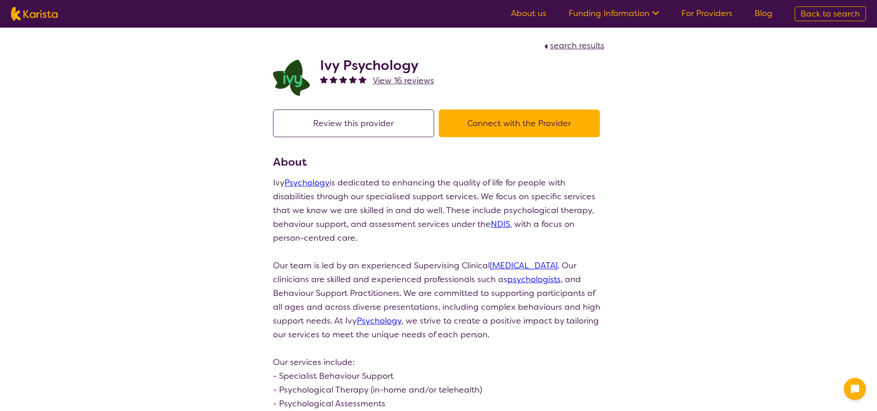  I want to click on a: Blog, so click(763, 13).